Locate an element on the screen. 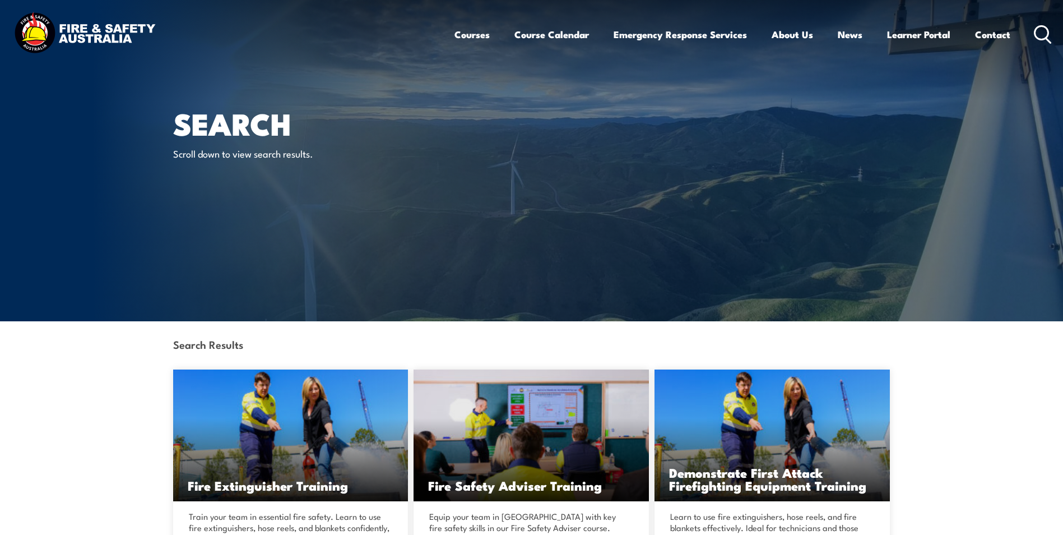 The image size is (1063, 535). a: Courses is located at coordinates (472, 34).